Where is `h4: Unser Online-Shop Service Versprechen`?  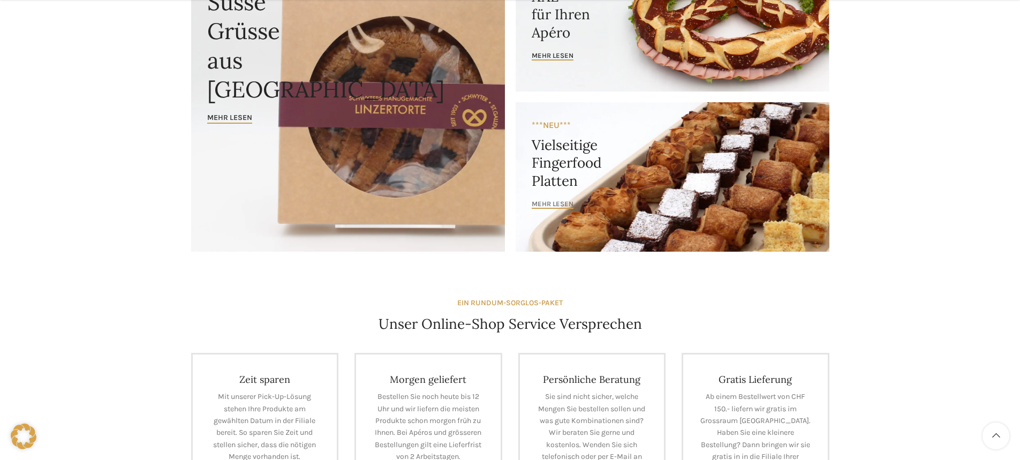 h4: Unser Online-Shop Service Versprechen is located at coordinates (510, 324).